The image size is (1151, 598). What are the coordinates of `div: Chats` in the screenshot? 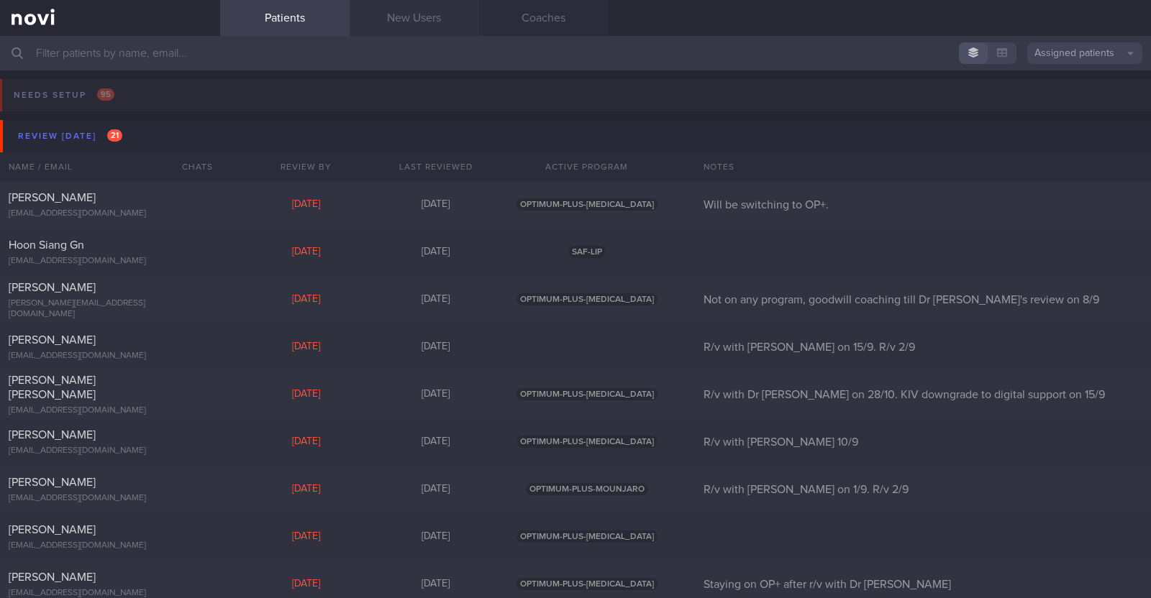 It's located at (191, 167).